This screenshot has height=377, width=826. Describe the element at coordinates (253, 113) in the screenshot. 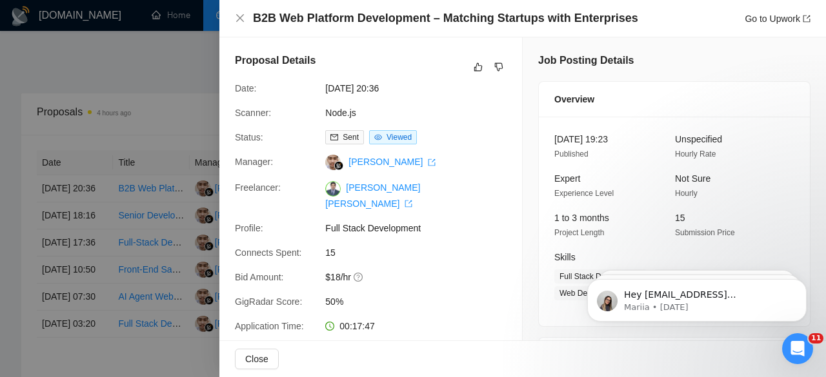

I see `span: Scanner:` at that location.